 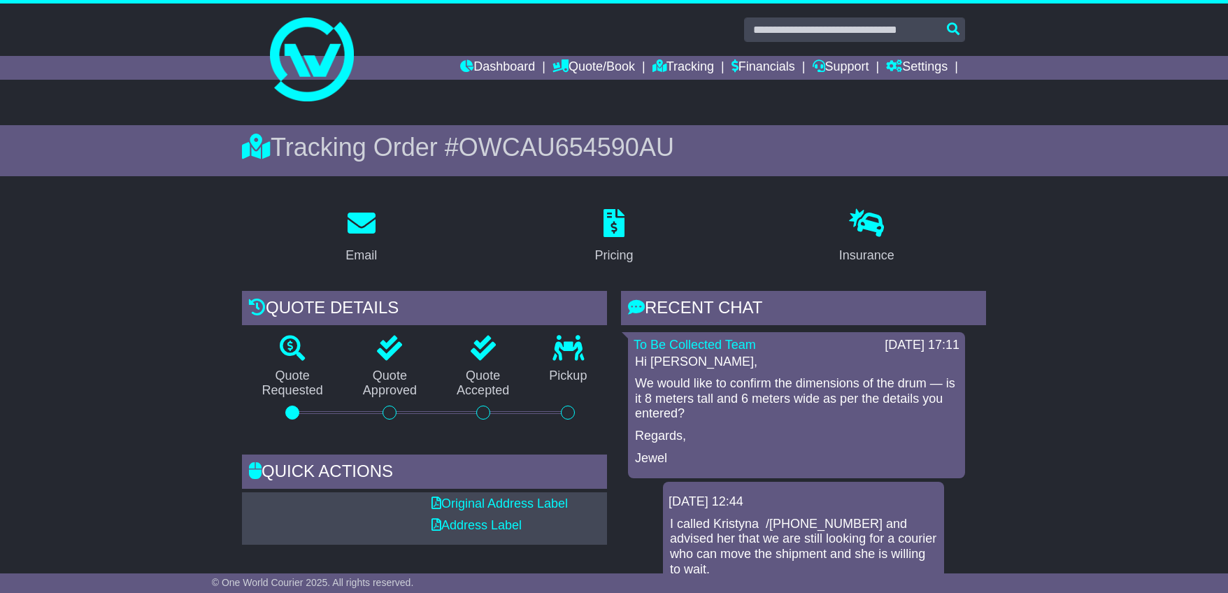 I want to click on p: Regards,, so click(x=796, y=436).